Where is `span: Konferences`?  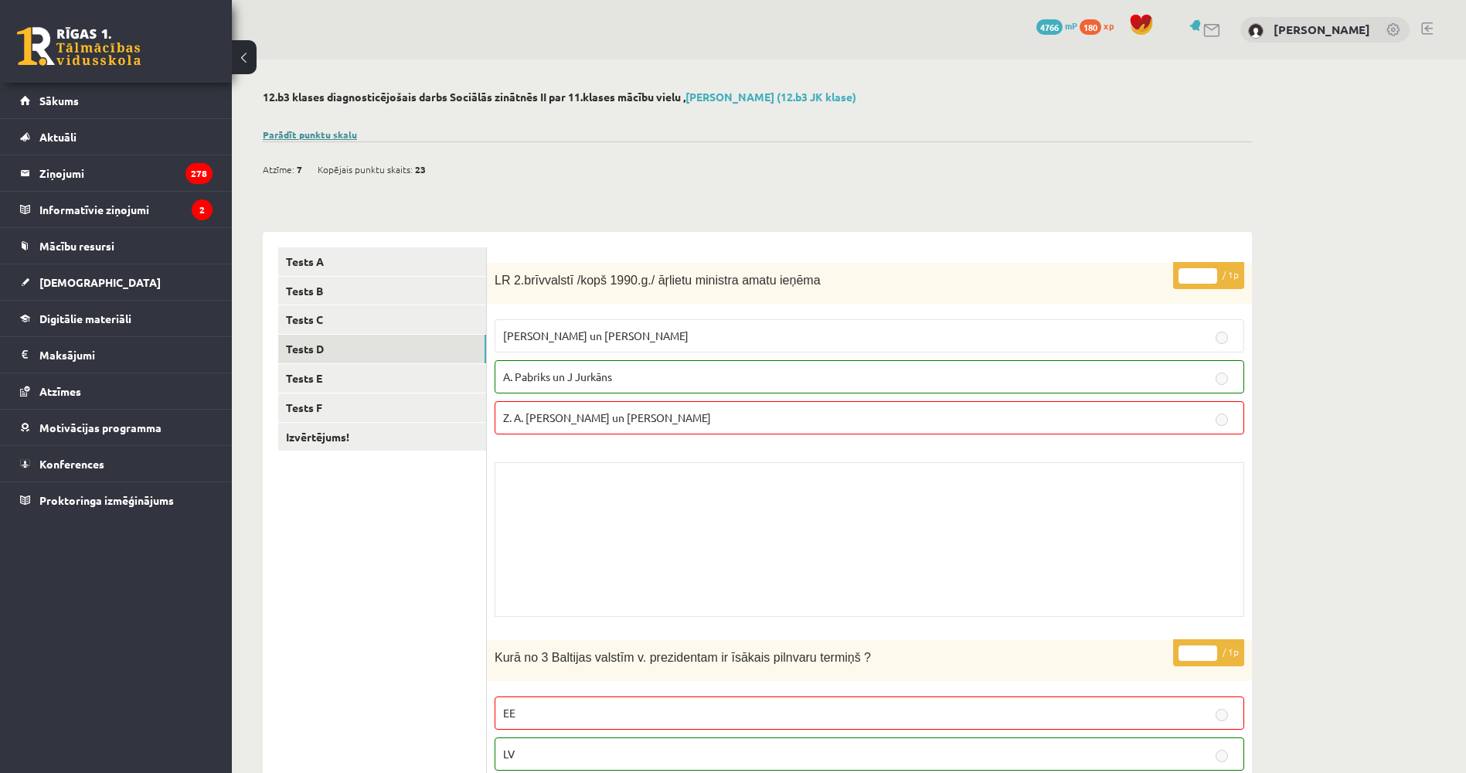 span: Konferences is located at coordinates (72, 464).